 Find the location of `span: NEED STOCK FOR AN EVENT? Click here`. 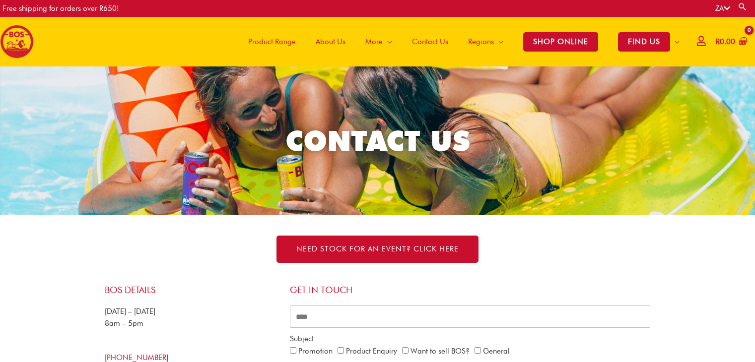

span: NEED STOCK FOR AN EVENT? Click here is located at coordinates (377, 249).